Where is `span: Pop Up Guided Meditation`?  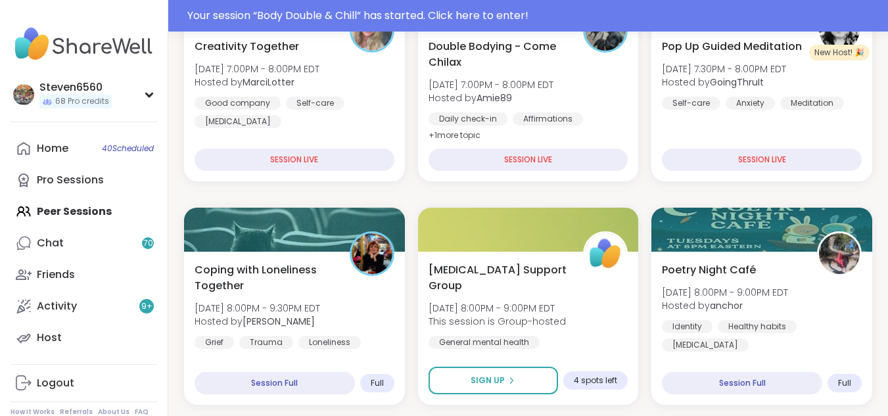
span: Pop Up Guided Meditation is located at coordinates (732, 47).